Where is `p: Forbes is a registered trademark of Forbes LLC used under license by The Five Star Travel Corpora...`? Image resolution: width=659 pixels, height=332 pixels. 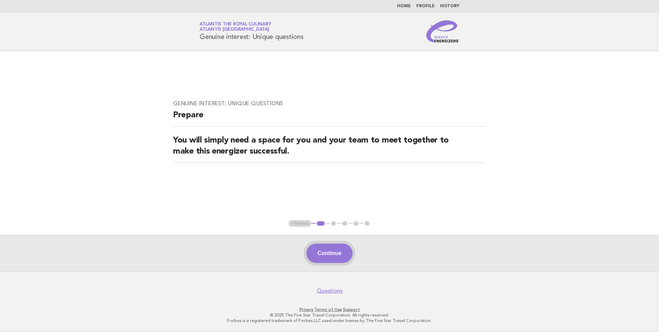
p: Forbes is a registered trademark of Forbes LLC used under license by The Five Star Travel Corpora... is located at coordinates (330, 320).